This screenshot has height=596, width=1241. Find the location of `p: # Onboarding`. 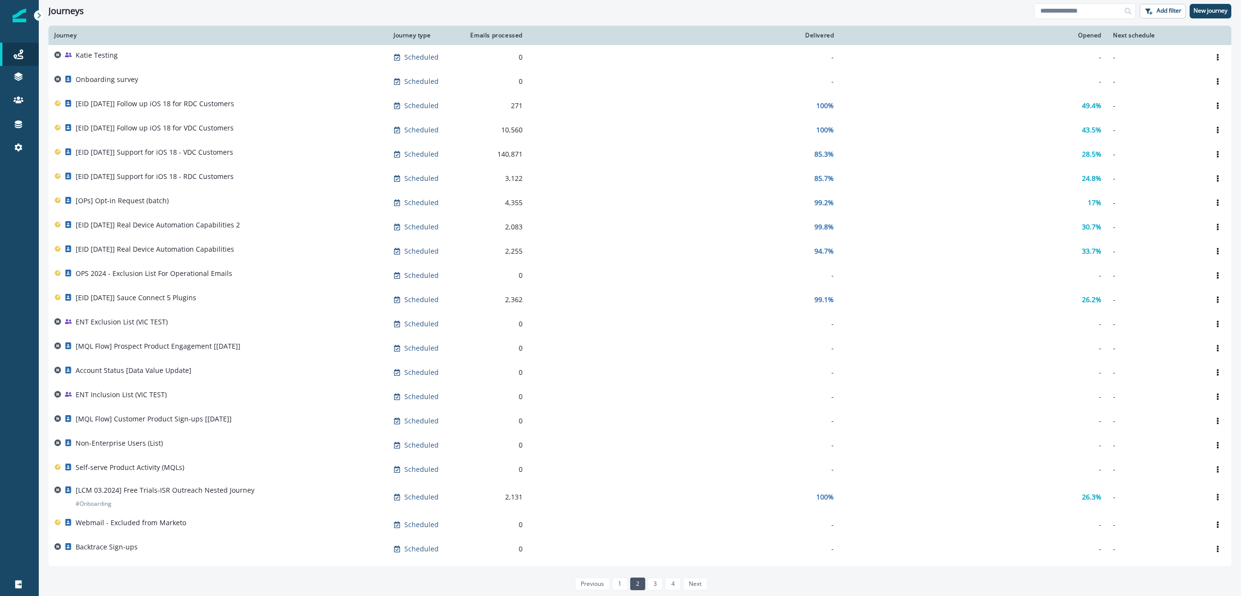

p: # Onboarding is located at coordinates (94, 504).